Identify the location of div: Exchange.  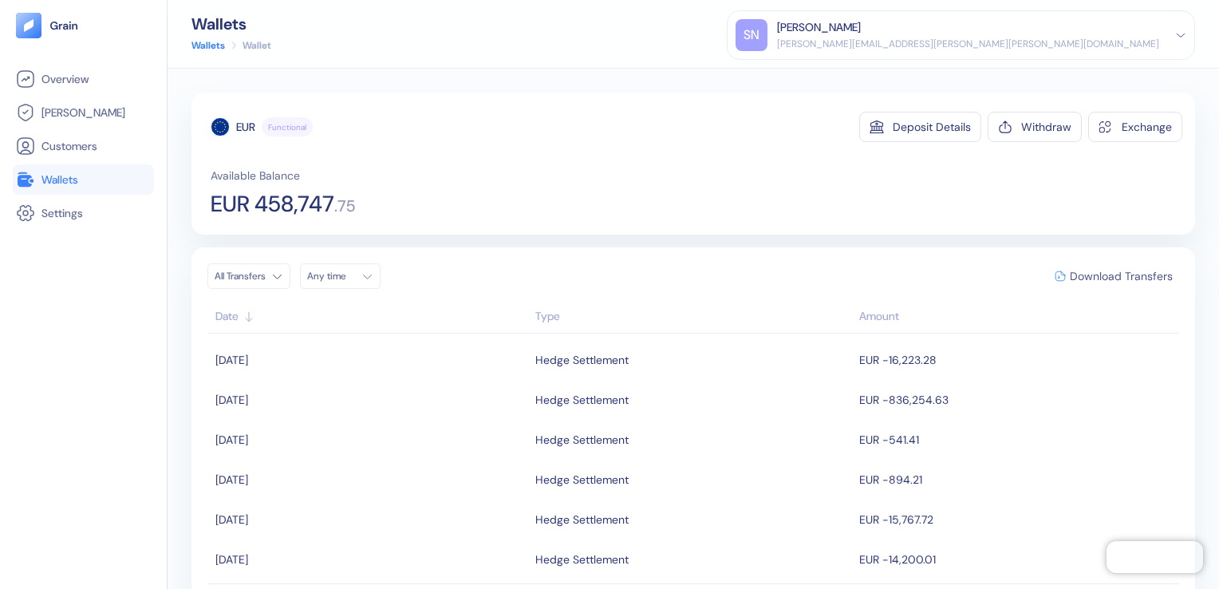
(1146, 127).